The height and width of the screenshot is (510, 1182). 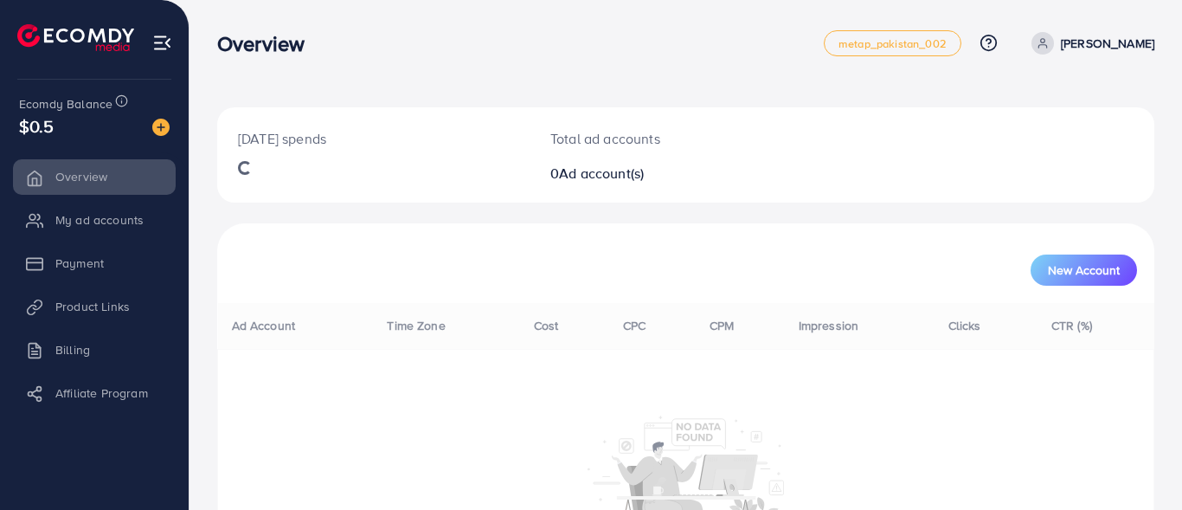 What do you see at coordinates (892, 43) in the screenshot?
I see `span: metap_pakistan_002` at bounding box center [892, 43].